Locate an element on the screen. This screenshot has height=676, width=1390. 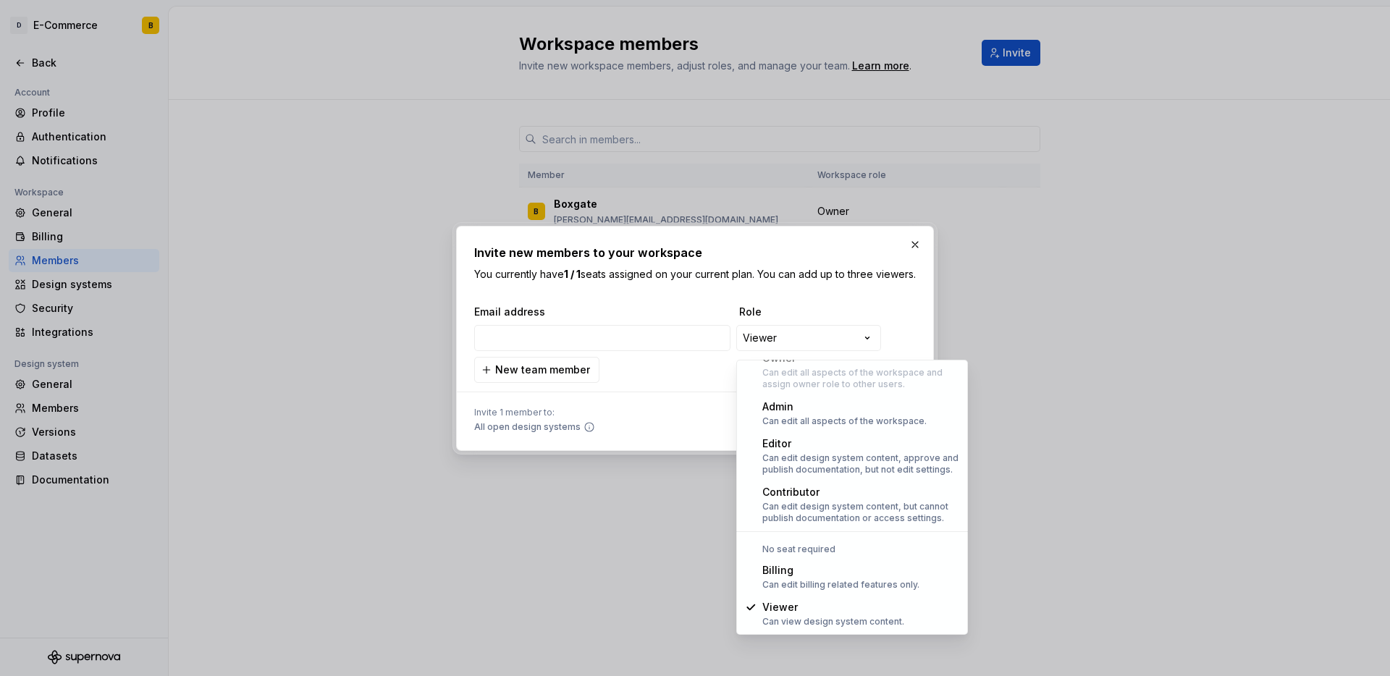
div: No seat required is located at coordinates (852, 550).